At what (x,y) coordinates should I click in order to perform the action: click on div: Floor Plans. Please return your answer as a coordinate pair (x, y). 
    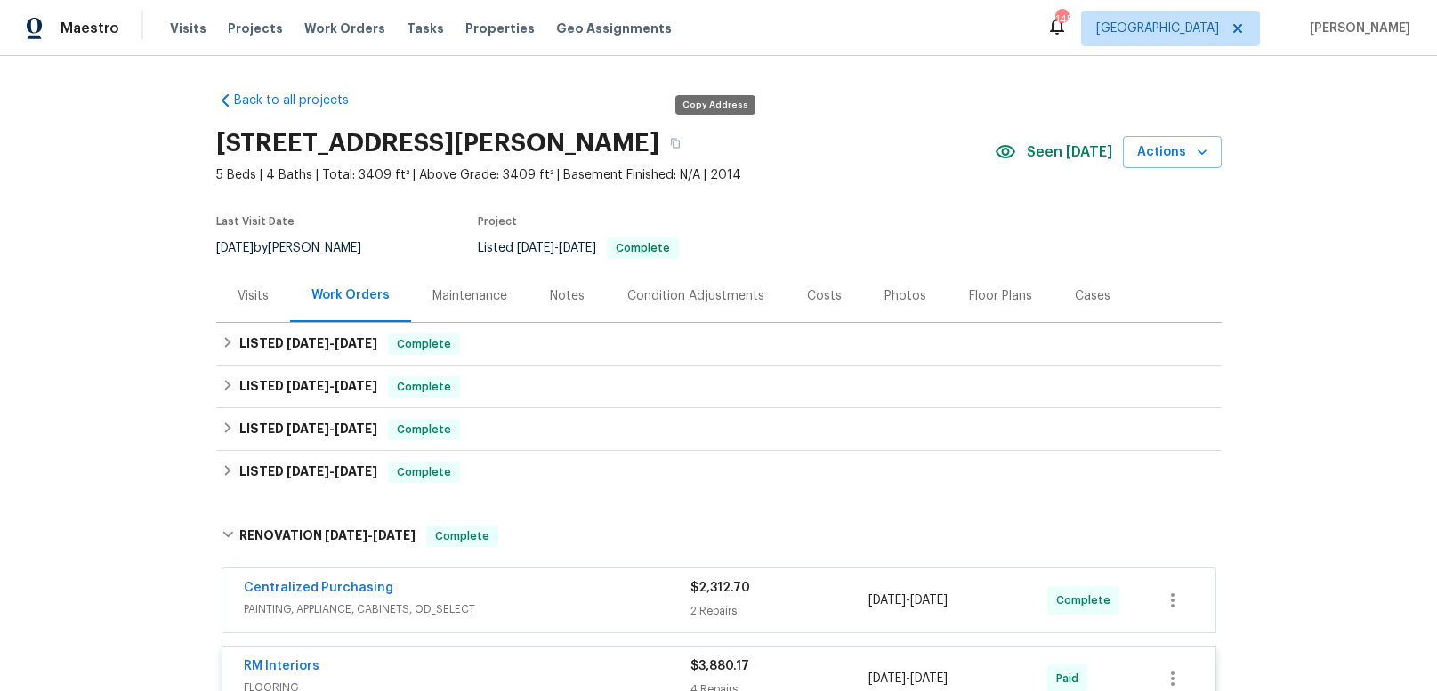
    Looking at the image, I should click on (1000, 296).